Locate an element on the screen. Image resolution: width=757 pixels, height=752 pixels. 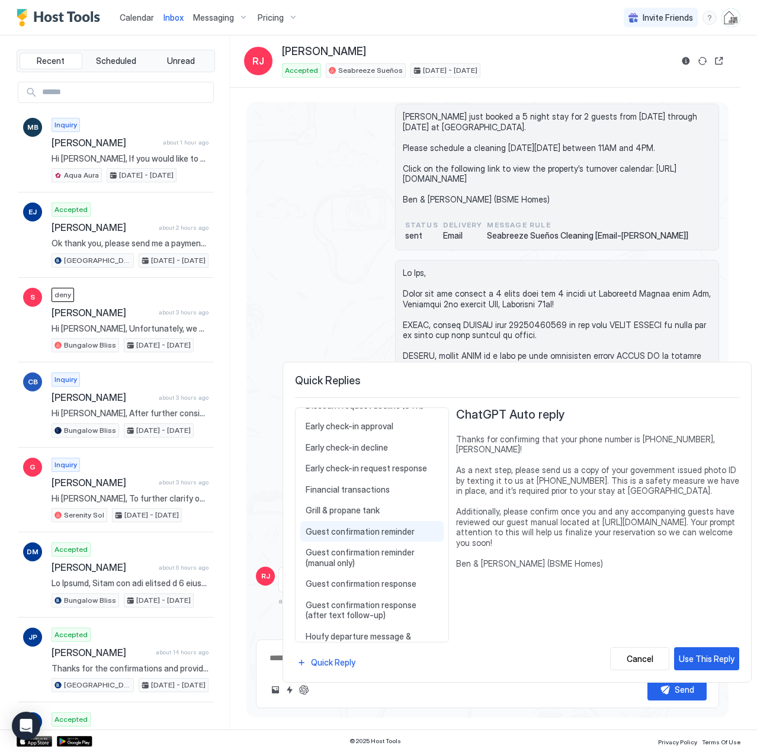
div: Open Intercom Messenger is located at coordinates (26, 726).